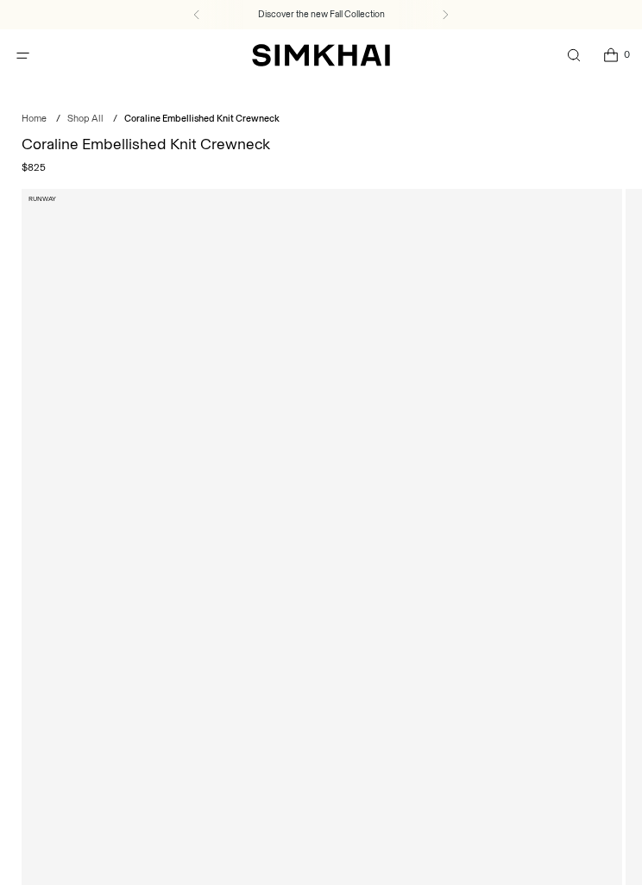  I want to click on a: SIMKHAI, so click(321, 55).